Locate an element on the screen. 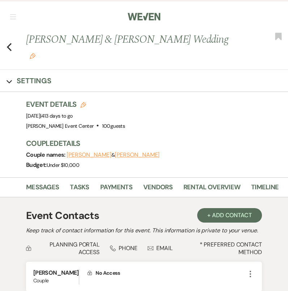 This screenshot has height=291, width=288. span: Couple is located at coordinates (56, 280).